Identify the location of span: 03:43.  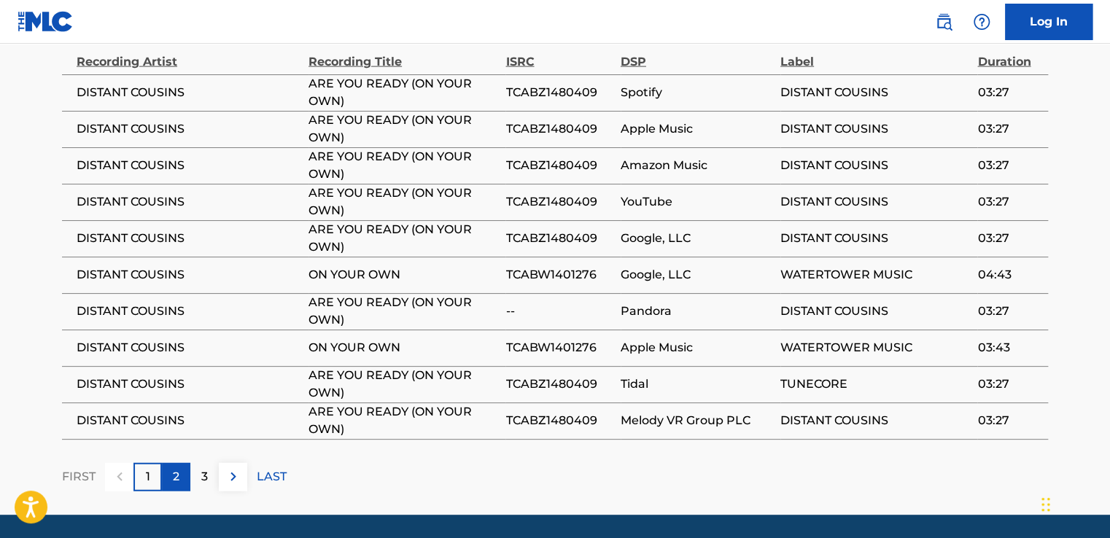
(1009, 348).